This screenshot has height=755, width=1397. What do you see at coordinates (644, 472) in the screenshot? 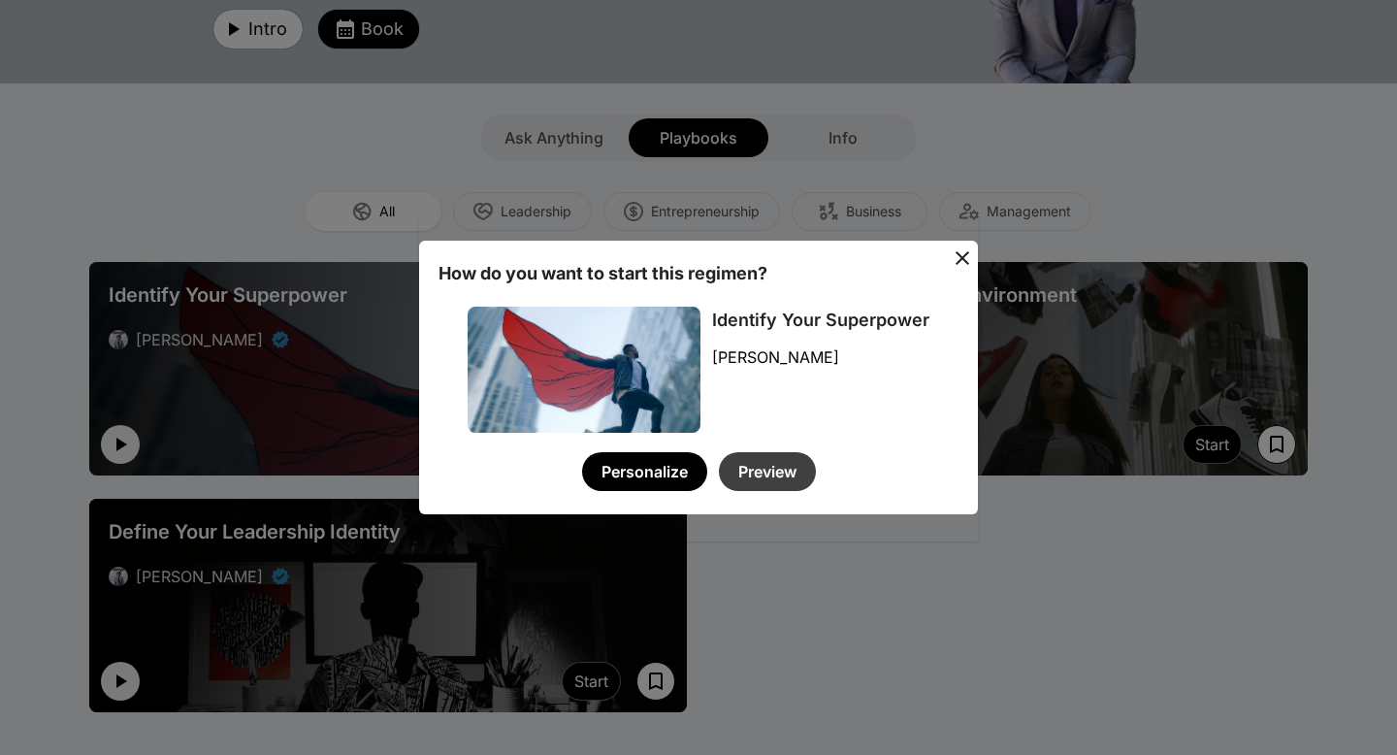
I see `button: Personalize` at bounding box center [644, 472].